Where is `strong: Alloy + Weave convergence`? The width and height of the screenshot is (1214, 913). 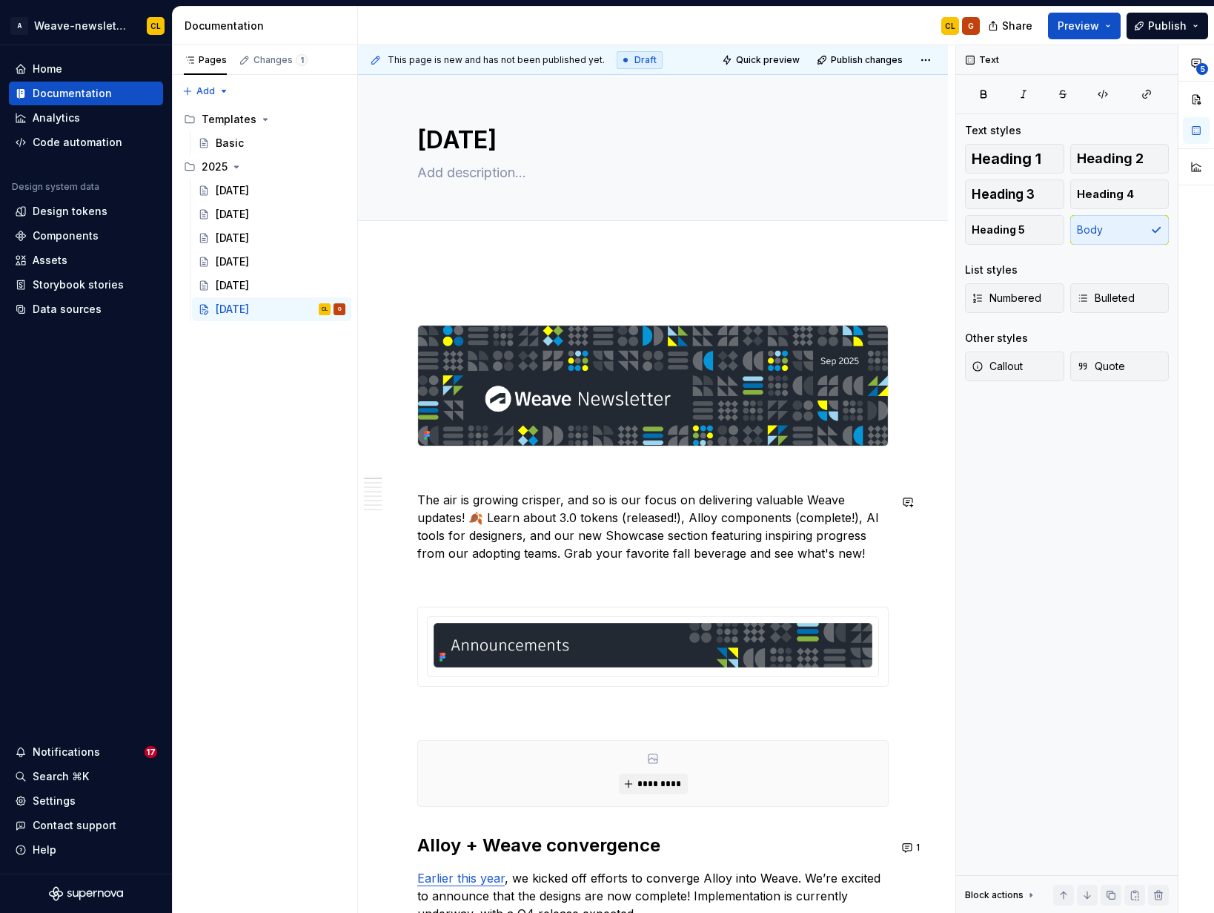 strong: Alloy + Weave convergence is located at coordinates (539, 844).